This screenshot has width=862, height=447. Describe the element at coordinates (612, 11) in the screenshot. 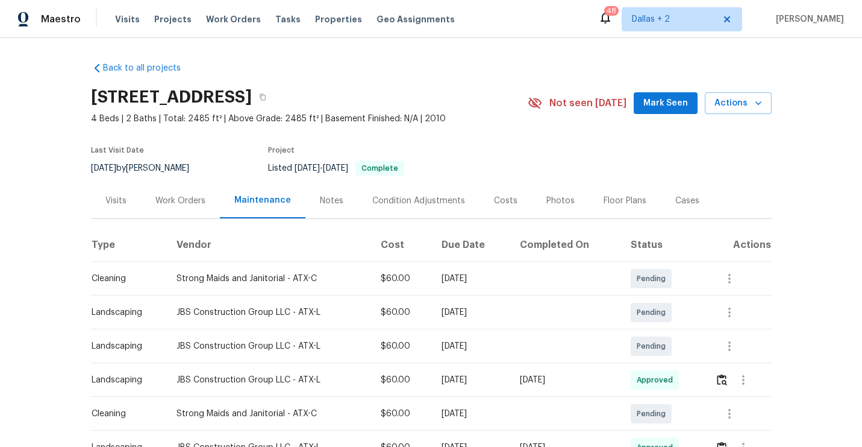

I see `div: 48` at that location.